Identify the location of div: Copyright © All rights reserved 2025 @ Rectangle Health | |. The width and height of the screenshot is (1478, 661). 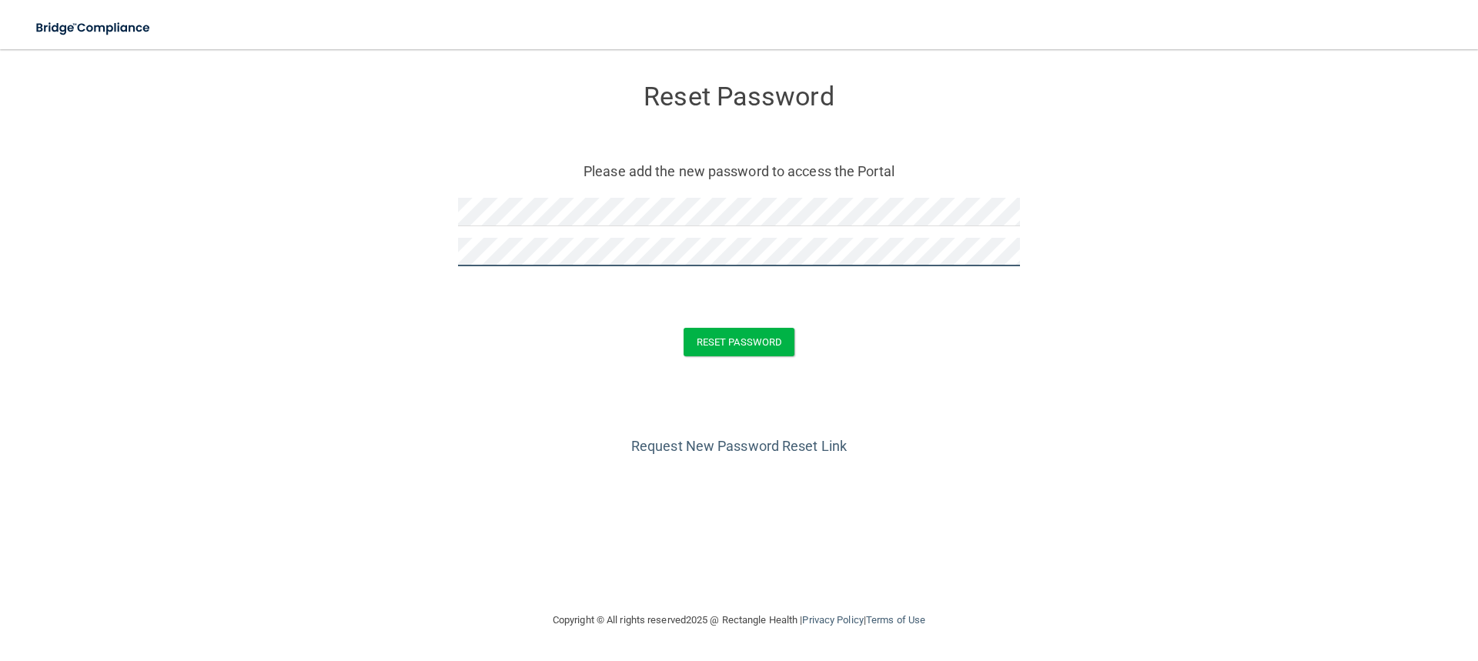
(739, 620).